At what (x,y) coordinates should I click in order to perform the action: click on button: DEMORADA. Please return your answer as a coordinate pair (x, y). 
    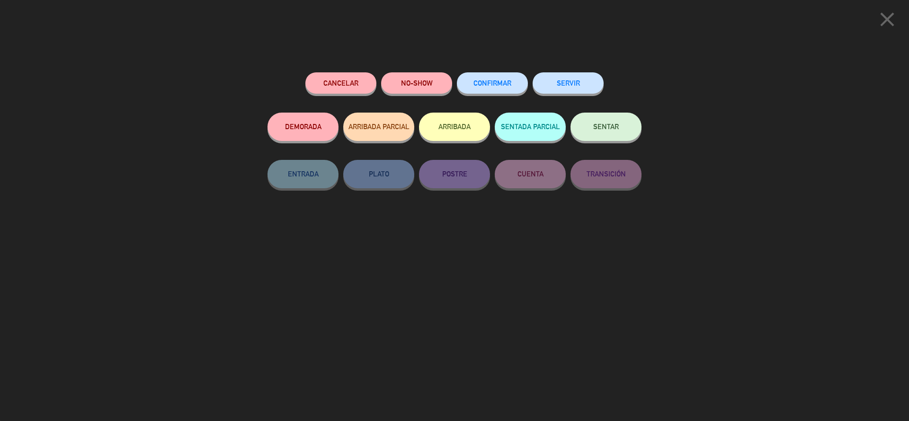
    Looking at the image, I should click on (303, 127).